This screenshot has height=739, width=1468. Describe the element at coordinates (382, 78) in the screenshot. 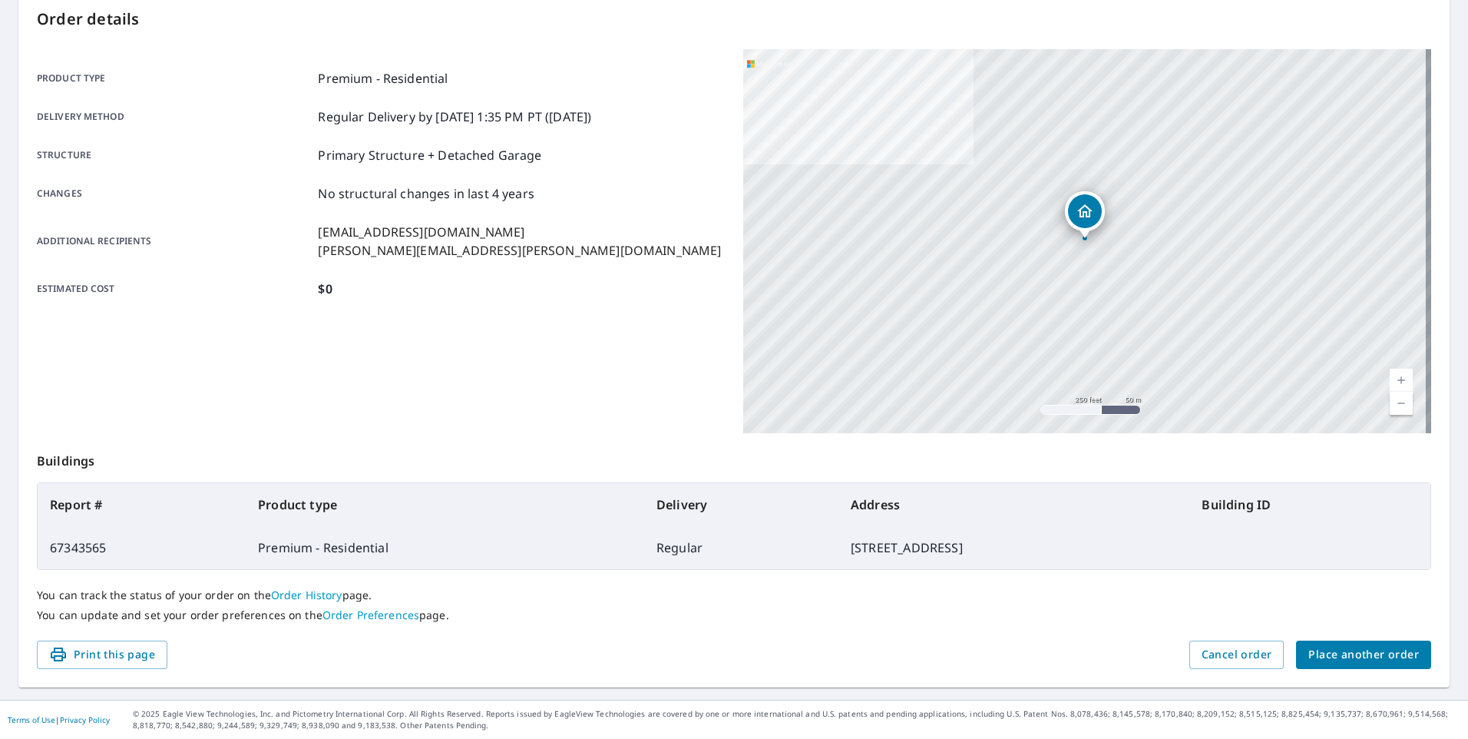

I see `p: Premium - Residential` at that location.